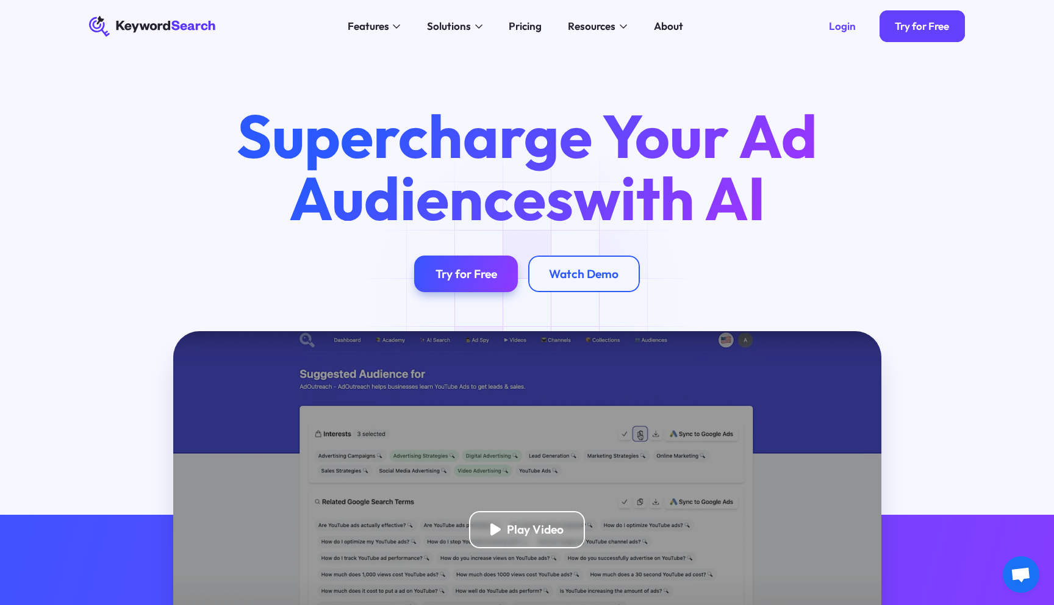  What do you see at coordinates (1021, 575) in the screenshot?
I see `a: Open chat` at bounding box center [1021, 575].